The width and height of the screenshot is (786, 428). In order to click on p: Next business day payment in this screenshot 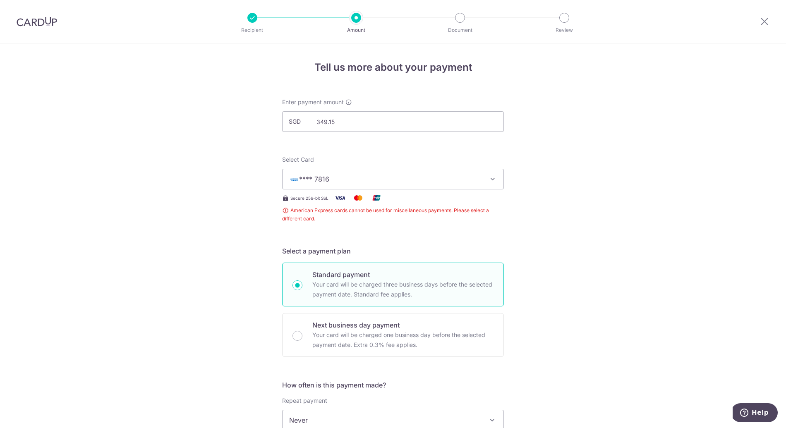, I will do `click(403, 325)`.